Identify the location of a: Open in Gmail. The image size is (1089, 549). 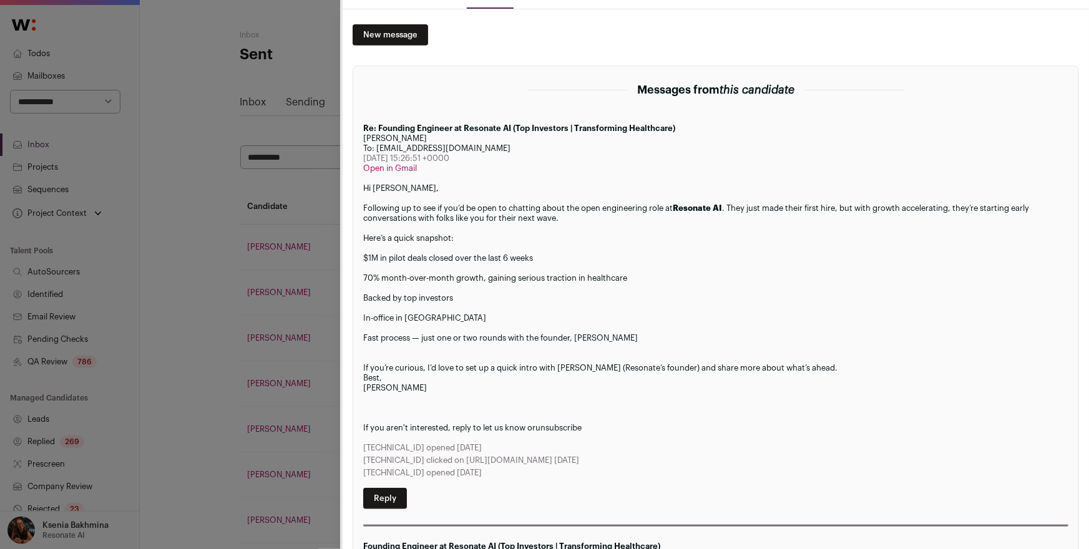
(390, 168).